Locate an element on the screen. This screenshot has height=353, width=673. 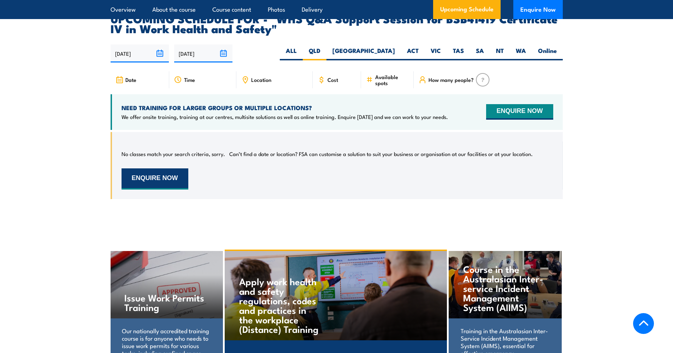
label: SA is located at coordinates (480, 53).